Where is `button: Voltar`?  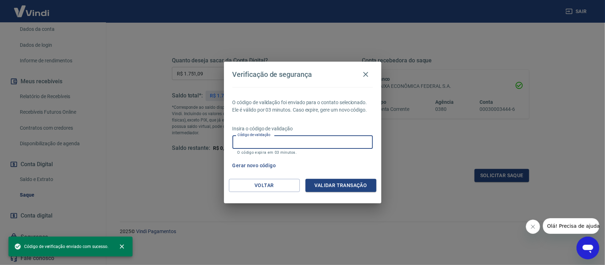
button: Voltar is located at coordinates (265, 186).